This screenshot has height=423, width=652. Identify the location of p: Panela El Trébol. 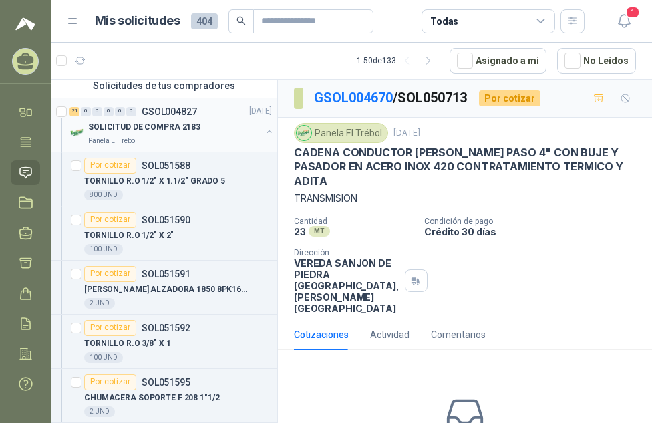
(112, 141).